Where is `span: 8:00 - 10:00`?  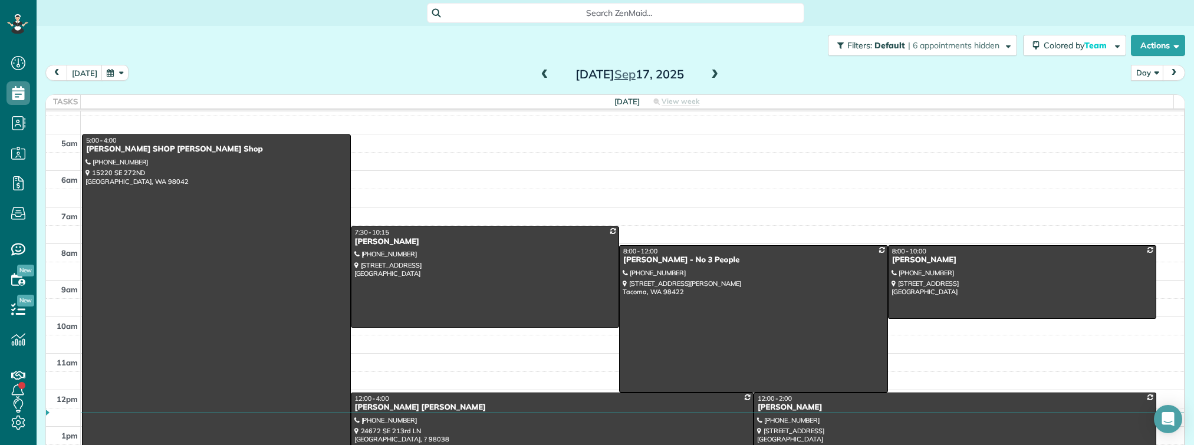
span: 8:00 - 10:00 is located at coordinates (909, 251).